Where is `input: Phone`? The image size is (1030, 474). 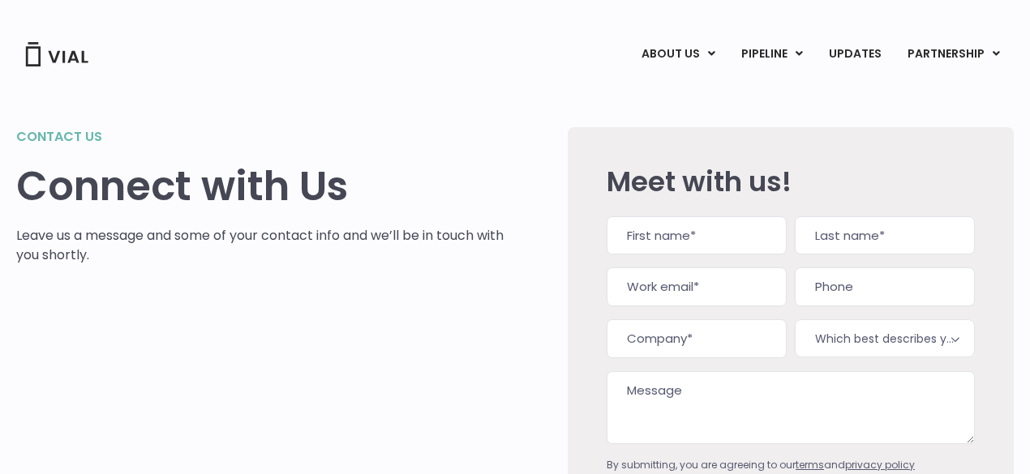
input: Phone is located at coordinates (885, 287).